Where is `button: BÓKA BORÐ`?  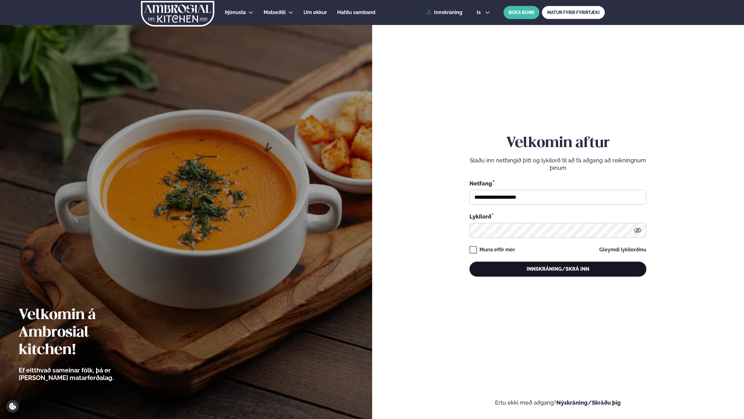
button: BÓKA BORÐ is located at coordinates (521, 12).